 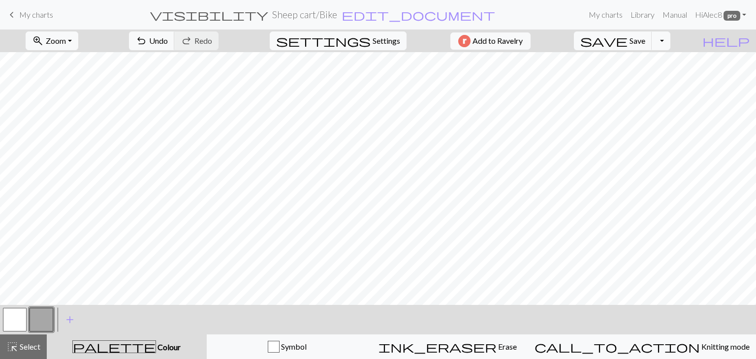 I want to click on a: Manual, so click(x=675, y=15).